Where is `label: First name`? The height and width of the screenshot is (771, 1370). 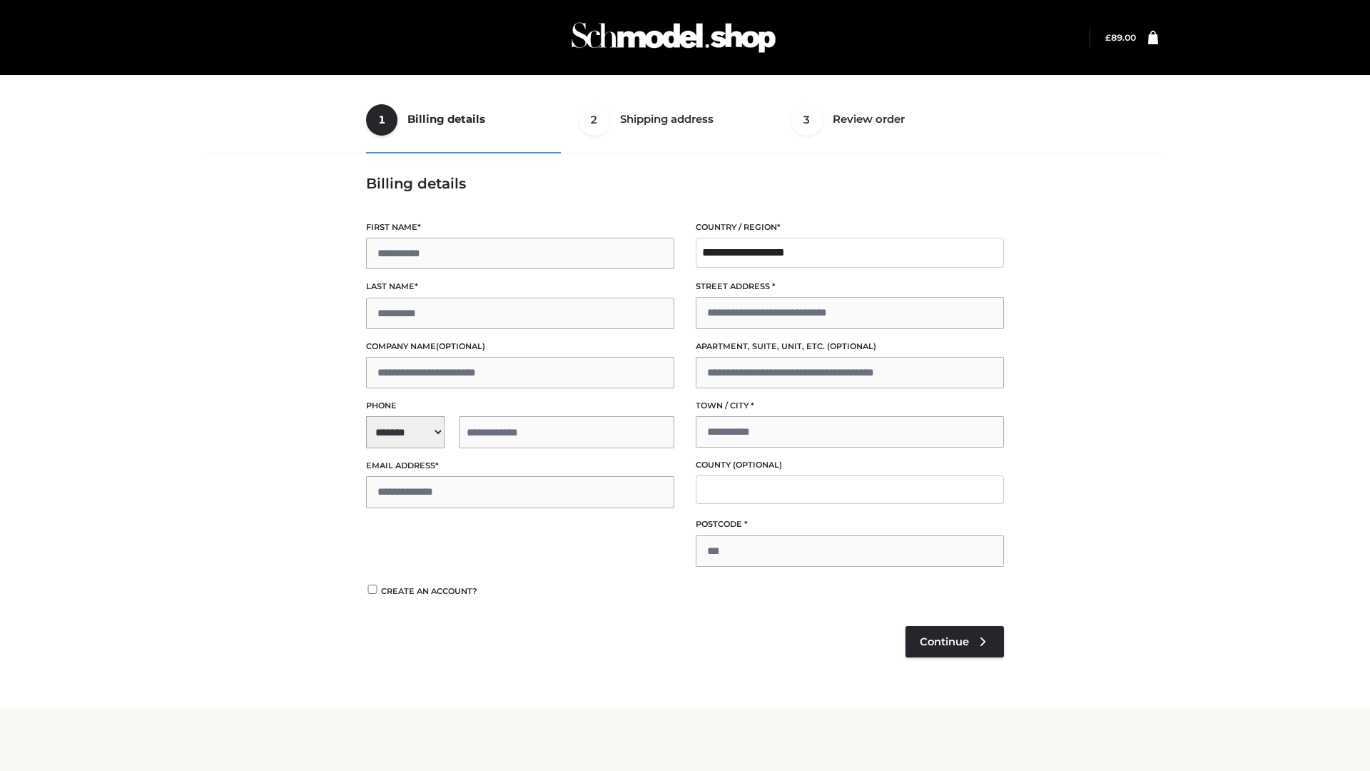 label: First name is located at coordinates (520, 227).